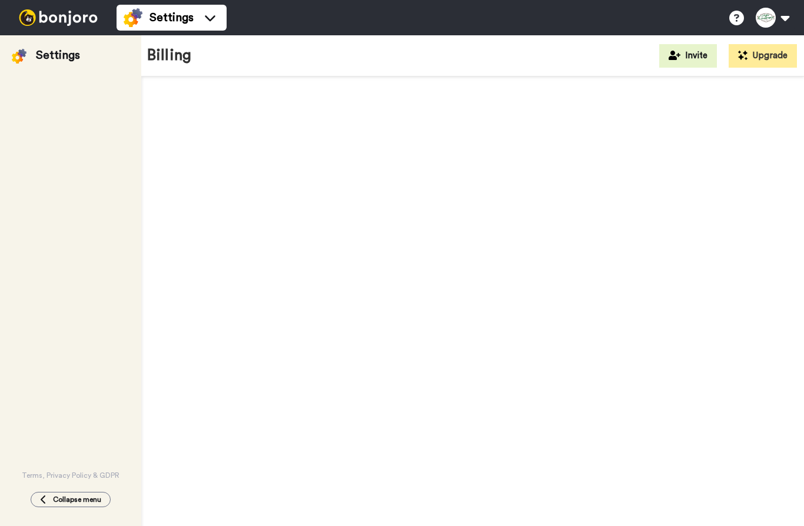  Describe the element at coordinates (169, 55) in the screenshot. I see `h1: Billing` at that location.